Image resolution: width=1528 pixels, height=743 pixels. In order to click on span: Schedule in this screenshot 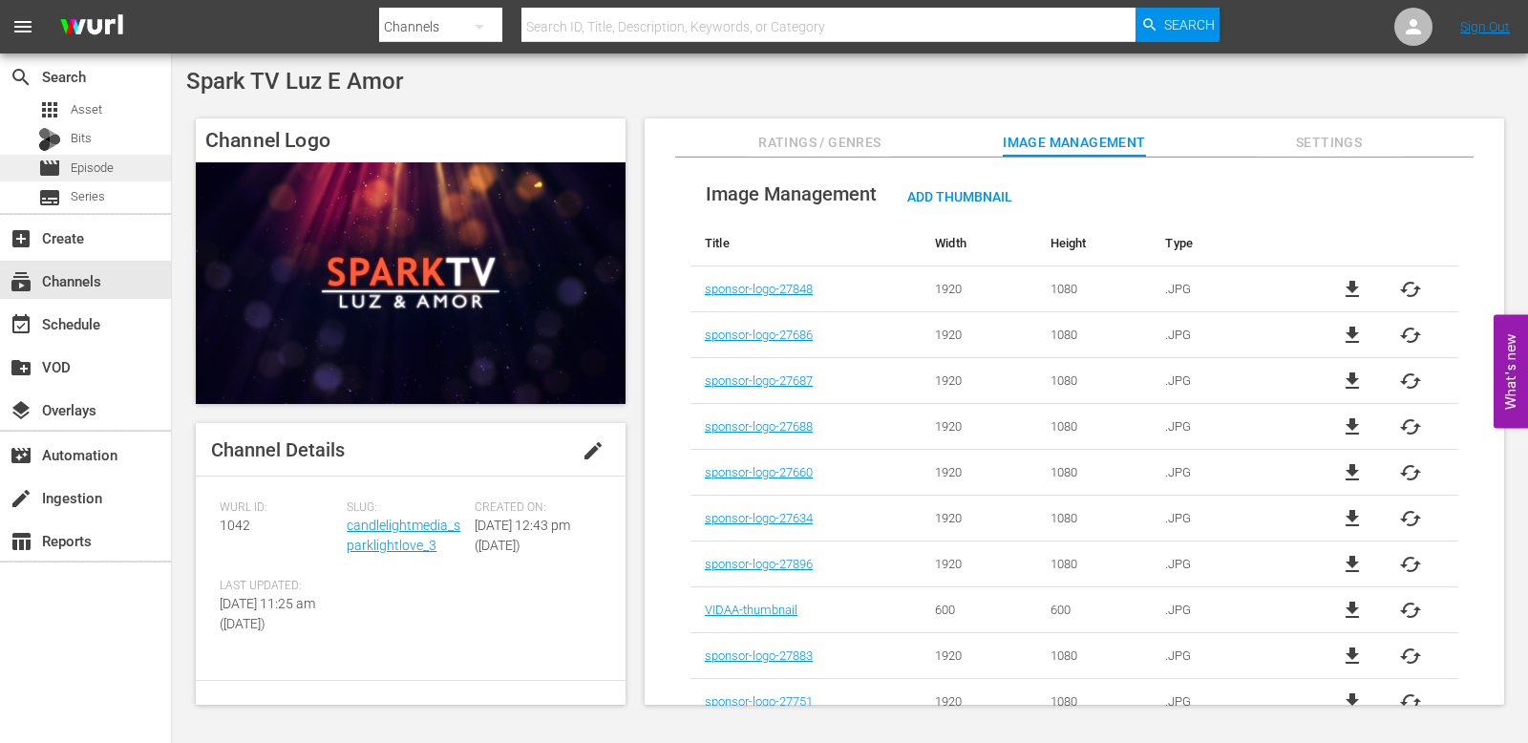, I will do `click(21, 325)`.